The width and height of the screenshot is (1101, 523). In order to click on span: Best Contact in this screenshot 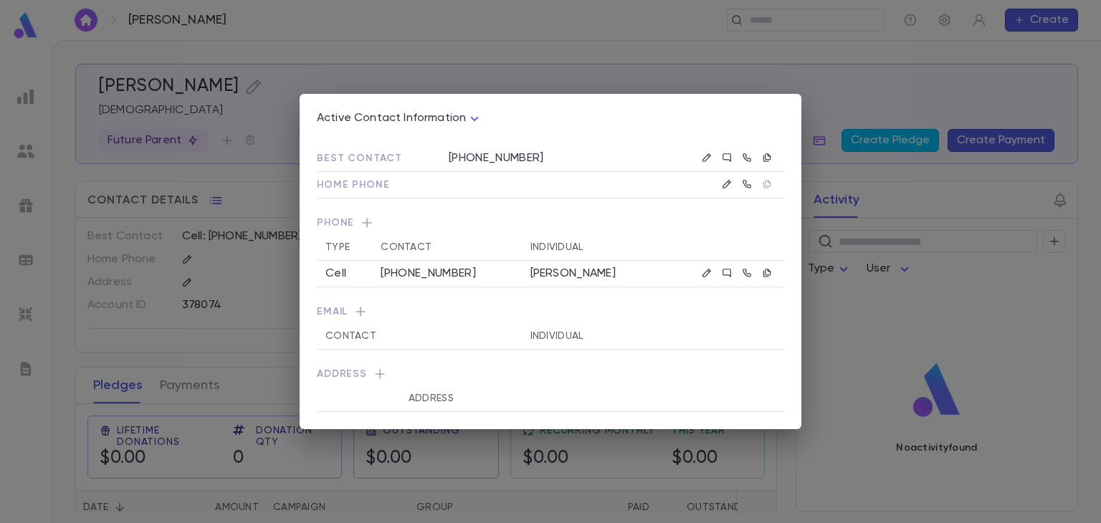, I will do `click(359, 158)`.